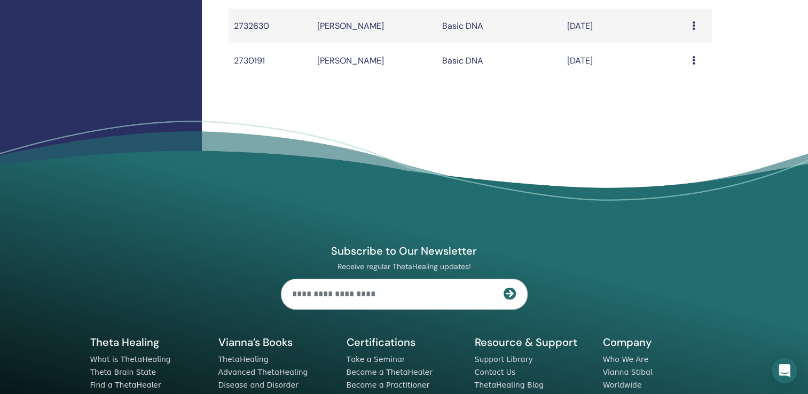 Image resolution: width=808 pixels, height=394 pixels. What do you see at coordinates (660, 342) in the screenshot?
I see `h5: Company` at bounding box center [660, 342].